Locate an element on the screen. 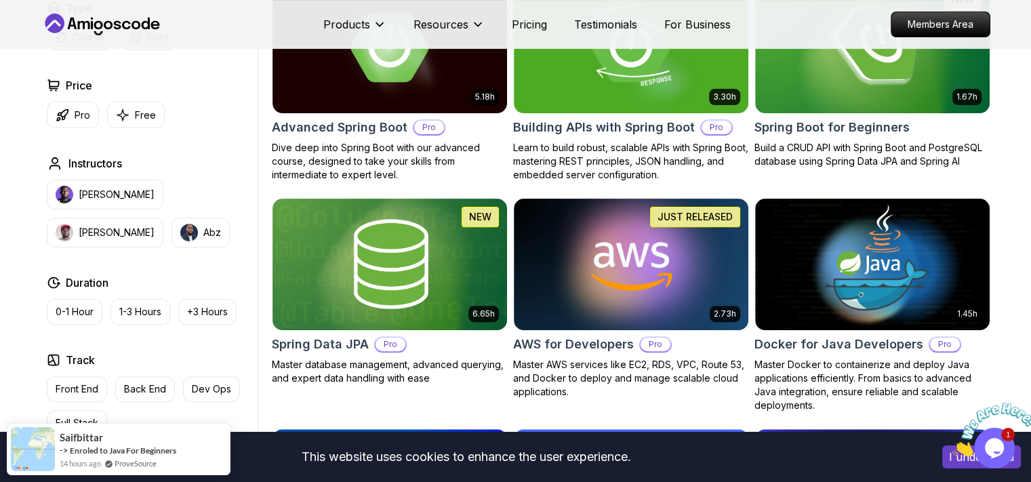 The image size is (1031, 482). p: Abz is located at coordinates (212, 232).